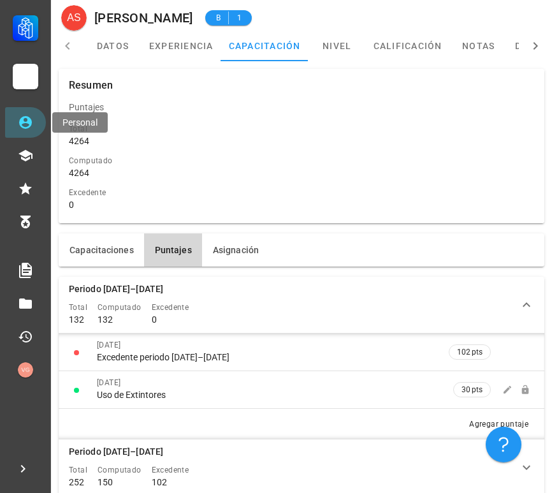  Describe the element at coordinates (105, 482) in the screenshot. I see `div: 150` at that location.